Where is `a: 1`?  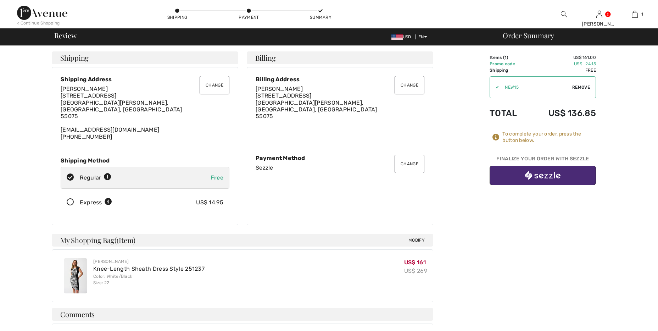 a: 1 is located at coordinates (634, 14).